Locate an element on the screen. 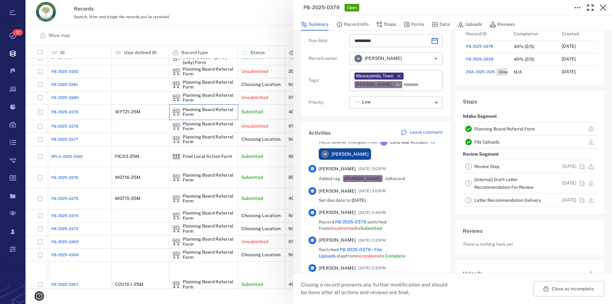 The image size is (612, 304). span: Switched step from to is located at coordinates (380, 253).